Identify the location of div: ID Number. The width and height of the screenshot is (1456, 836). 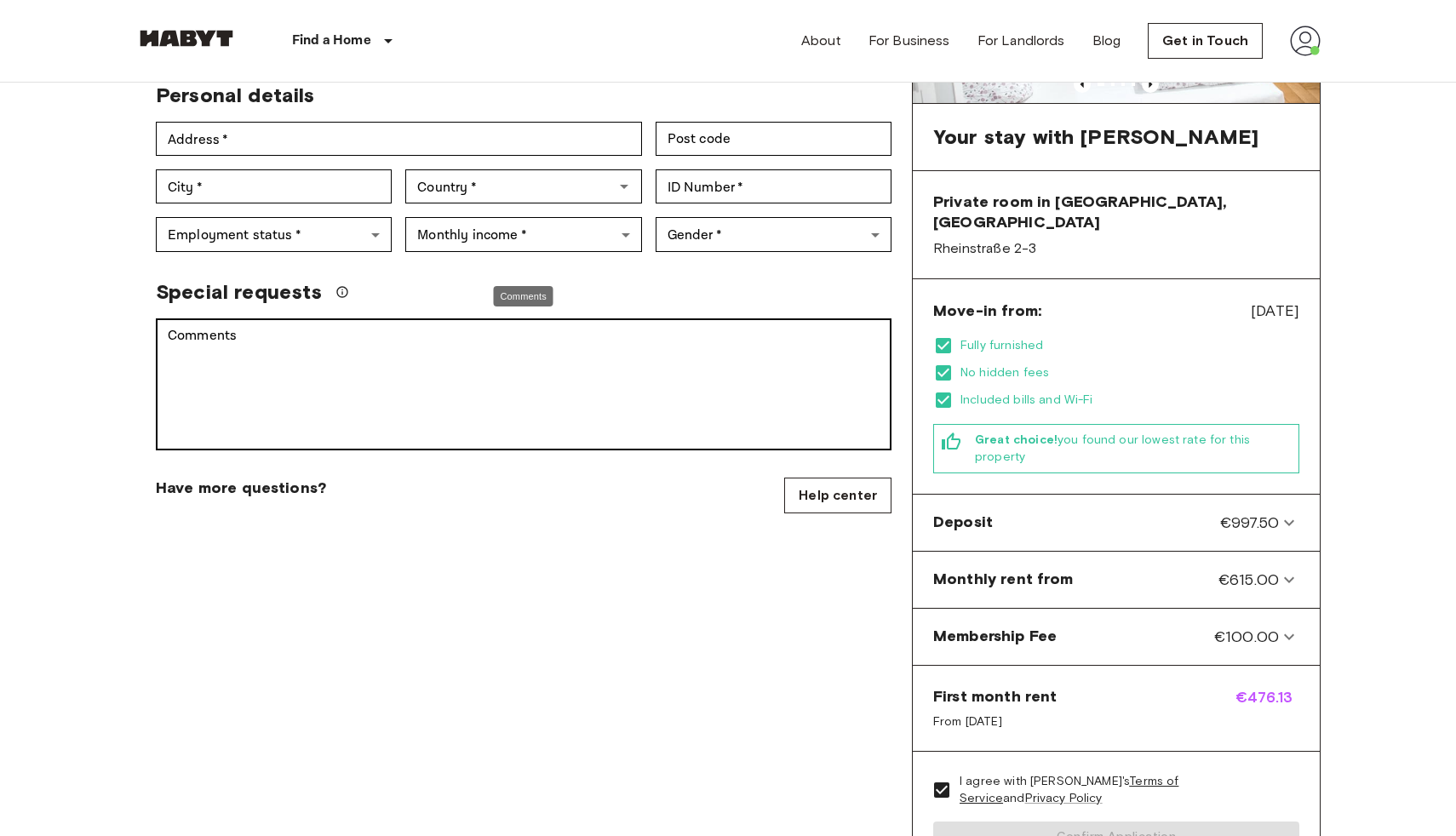
(773, 186).